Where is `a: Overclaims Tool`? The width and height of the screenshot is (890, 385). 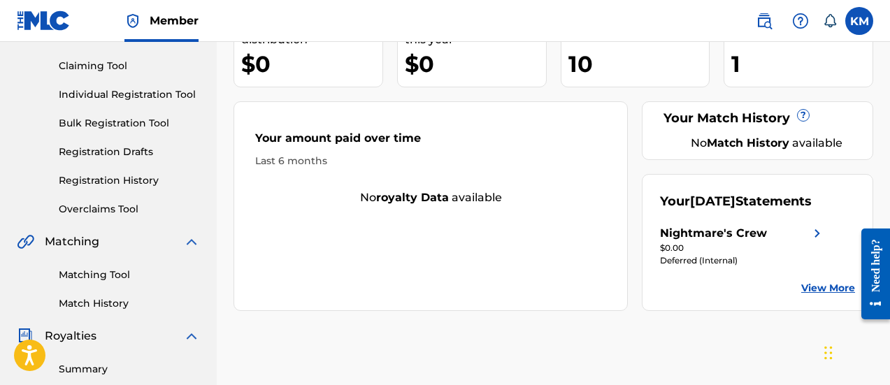 a: Overclaims Tool is located at coordinates (129, 209).